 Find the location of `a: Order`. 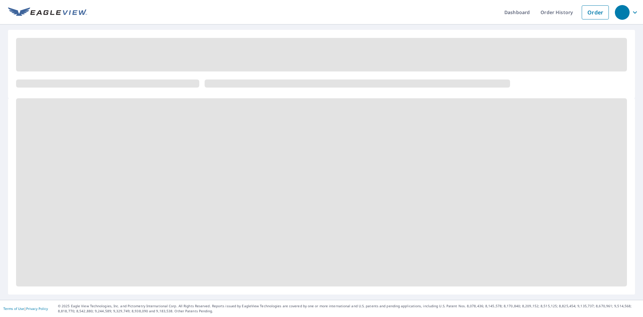

a: Order is located at coordinates (595, 12).